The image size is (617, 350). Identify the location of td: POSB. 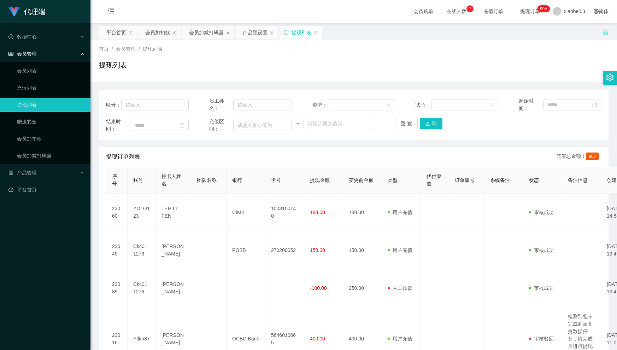
(246, 250).